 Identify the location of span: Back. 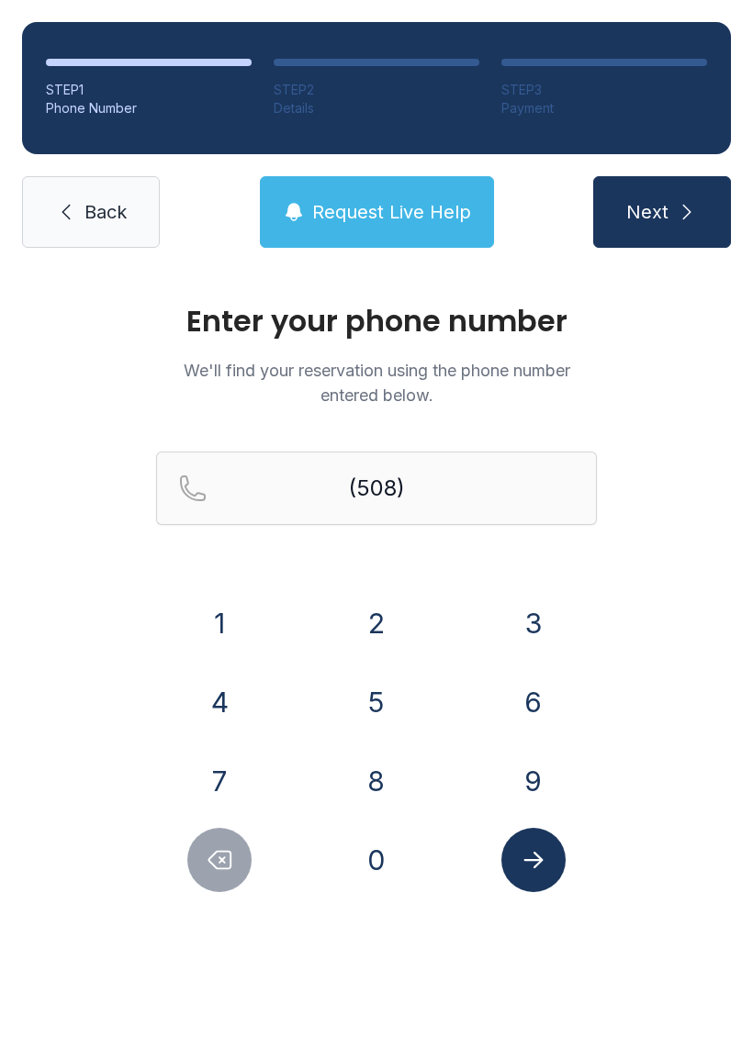
(106, 212).